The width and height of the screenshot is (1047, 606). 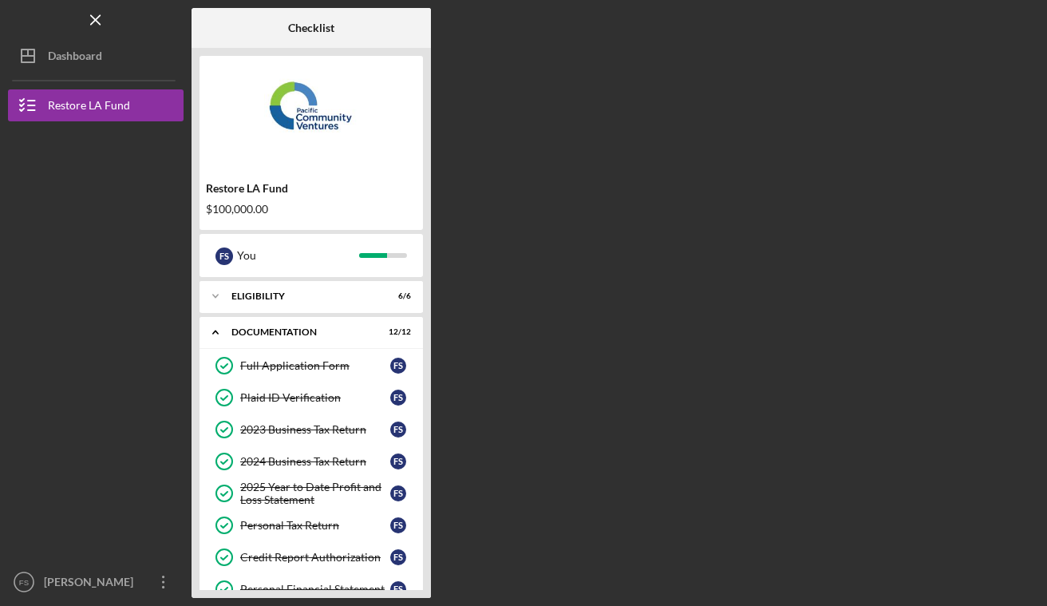 What do you see at coordinates (311, 209) in the screenshot?
I see `div: $100,000.00` at bounding box center [311, 209].